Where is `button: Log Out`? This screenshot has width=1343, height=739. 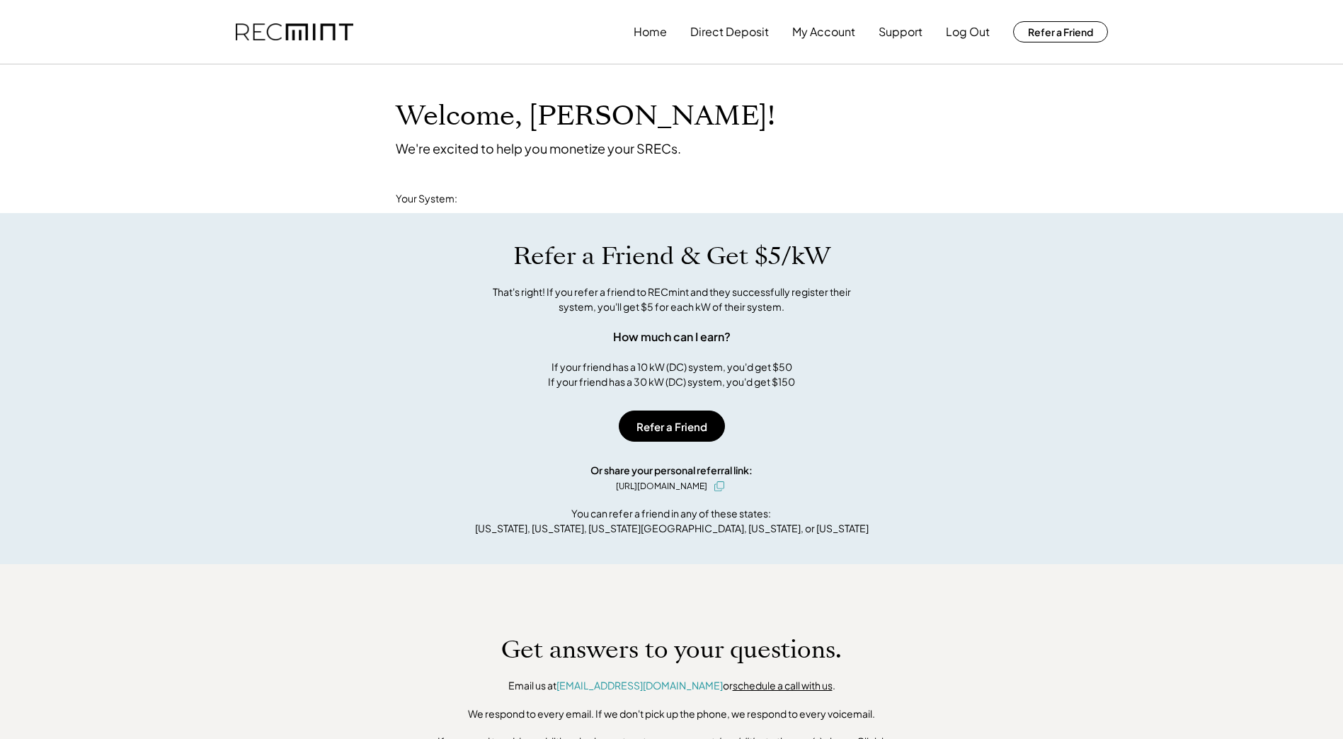 button: Log Out is located at coordinates (968, 32).